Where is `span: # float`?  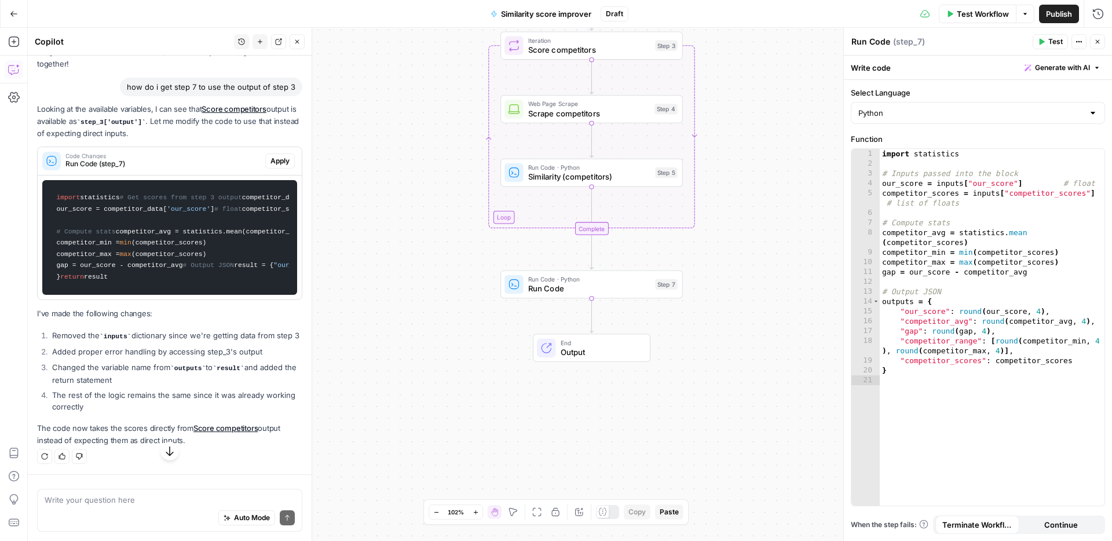 span: # float is located at coordinates (228, 209).